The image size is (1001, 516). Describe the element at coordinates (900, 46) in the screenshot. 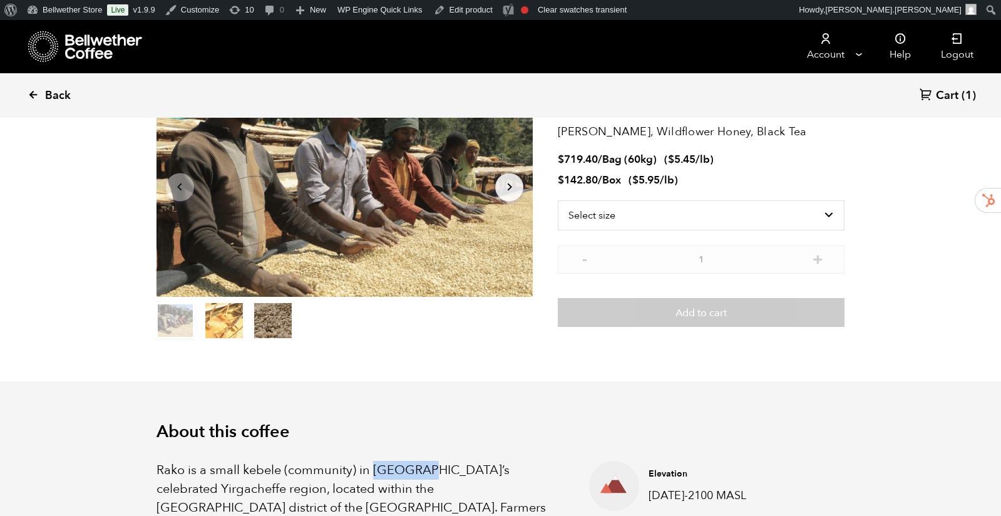

I see `a: Help` at that location.